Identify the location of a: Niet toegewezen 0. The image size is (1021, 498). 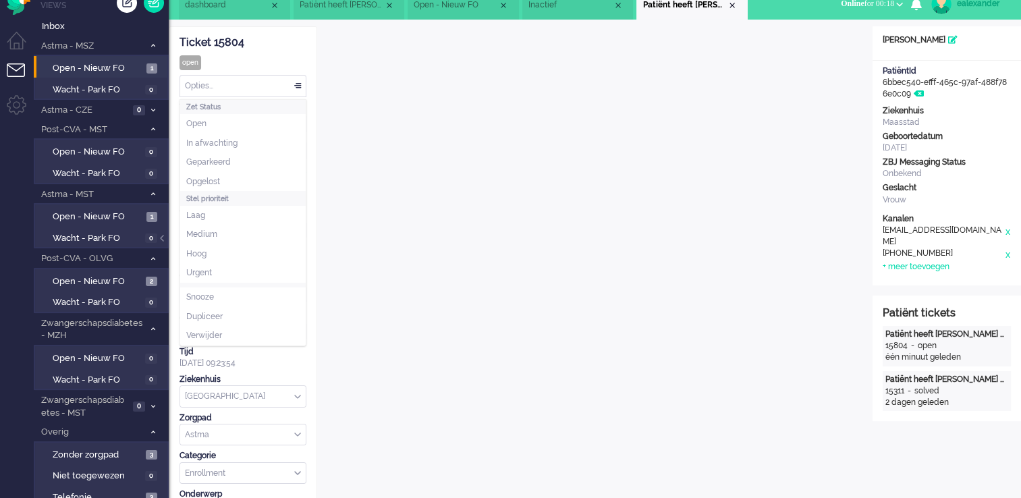
(103, 475).